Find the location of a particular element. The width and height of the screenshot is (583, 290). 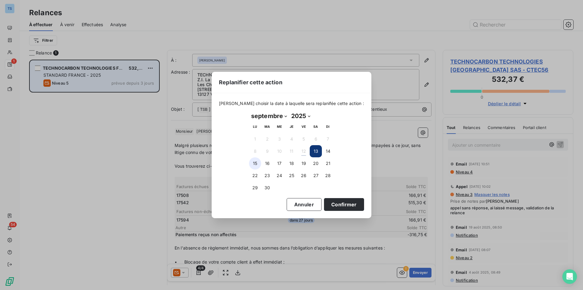

button: 6 is located at coordinates (316, 139).